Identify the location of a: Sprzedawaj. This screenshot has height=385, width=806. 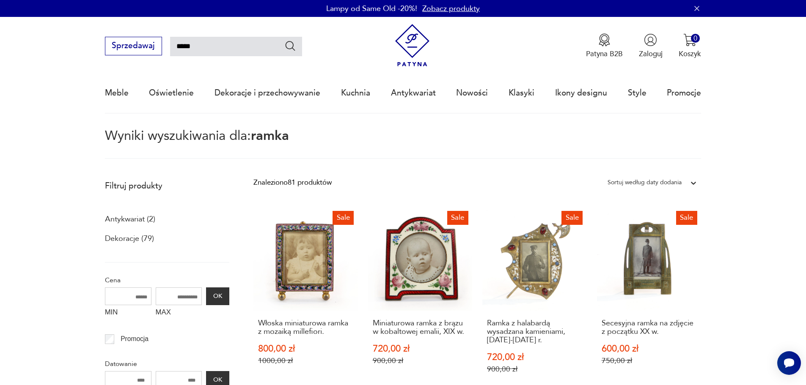
(133, 47).